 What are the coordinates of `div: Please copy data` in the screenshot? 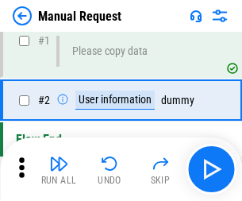 It's located at (110, 51).